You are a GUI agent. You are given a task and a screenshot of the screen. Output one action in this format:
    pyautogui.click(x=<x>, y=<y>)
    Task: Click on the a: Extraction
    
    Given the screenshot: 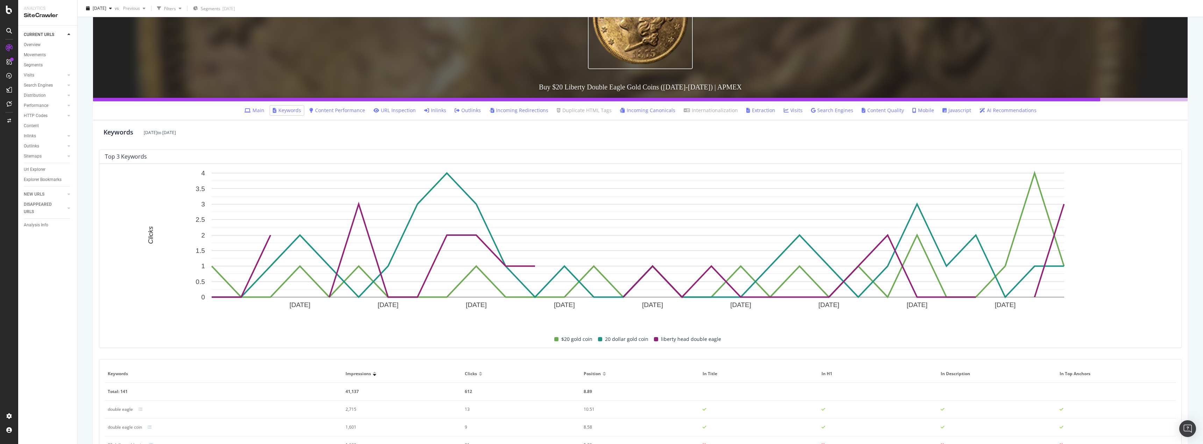 What is the action you would take?
    pyautogui.click(x=760, y=110)
    